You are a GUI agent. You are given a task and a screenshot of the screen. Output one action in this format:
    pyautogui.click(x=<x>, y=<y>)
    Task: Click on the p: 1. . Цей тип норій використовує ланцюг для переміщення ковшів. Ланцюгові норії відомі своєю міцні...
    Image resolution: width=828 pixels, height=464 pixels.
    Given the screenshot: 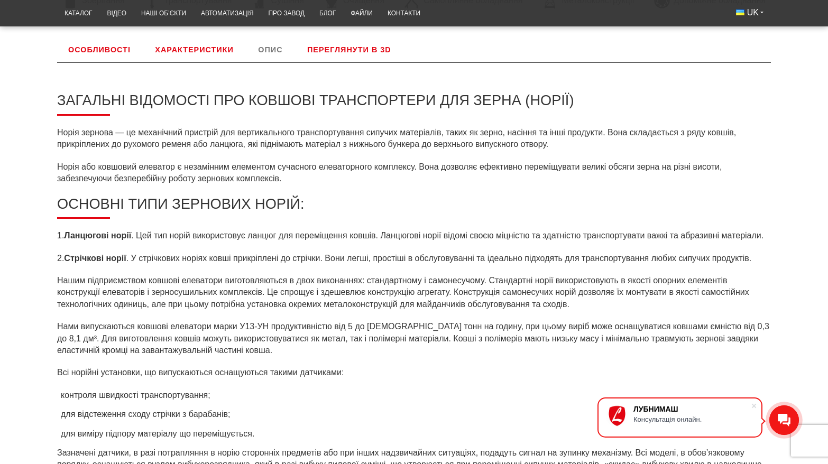 What is the action you would take?
    pyautogui.click(x=414, y=236)
    